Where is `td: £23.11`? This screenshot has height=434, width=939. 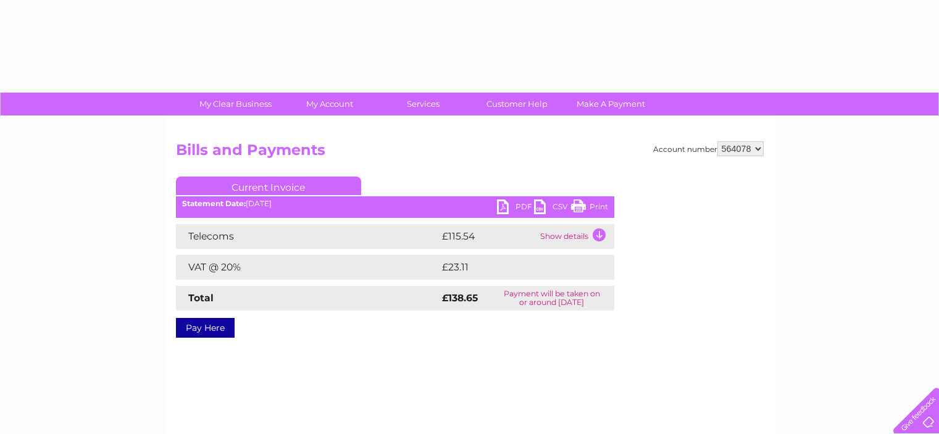
td: £23.11 is located at coordinates (512, 267).